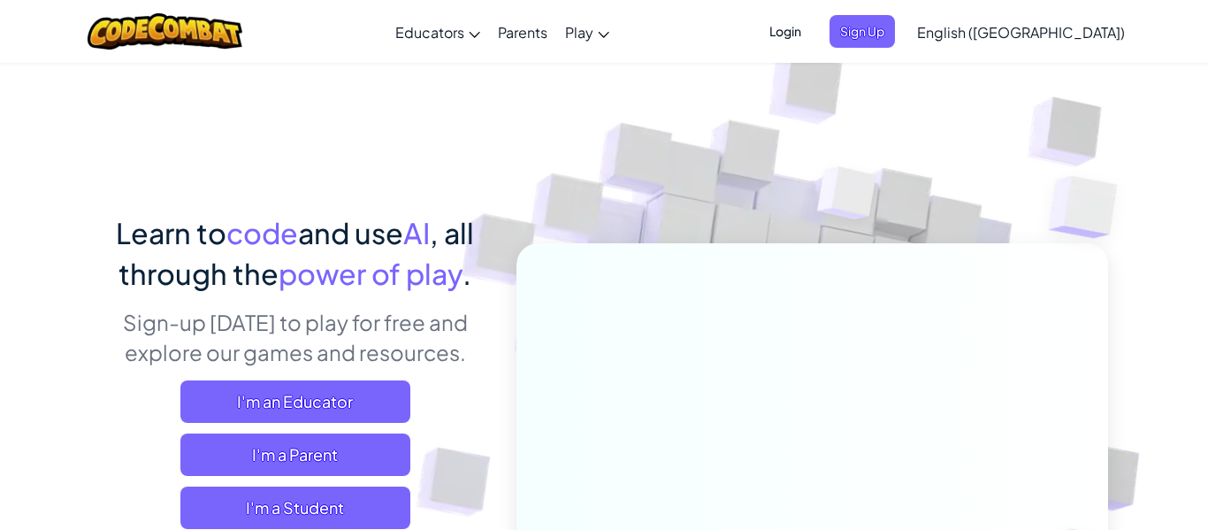 This screenshot has width=1208, height=530. I want to click on a: I'm a Parent, so click(295, 455).